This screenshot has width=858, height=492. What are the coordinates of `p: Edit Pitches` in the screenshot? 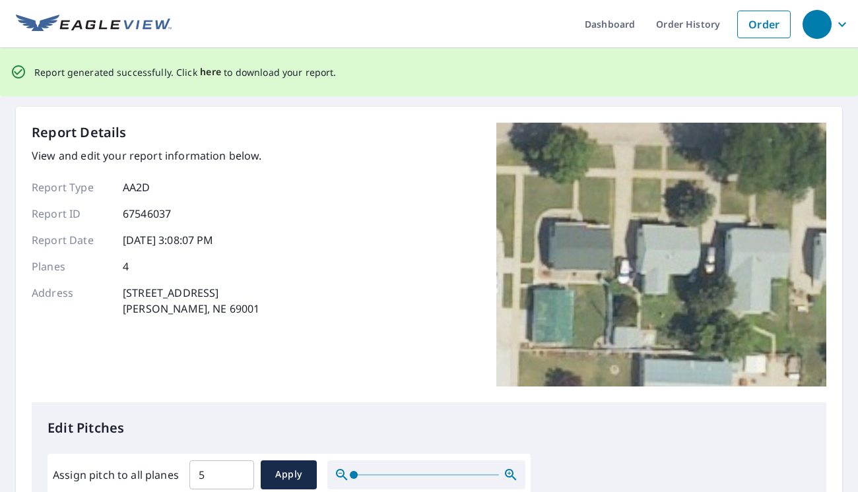 It's located at (429, 428).